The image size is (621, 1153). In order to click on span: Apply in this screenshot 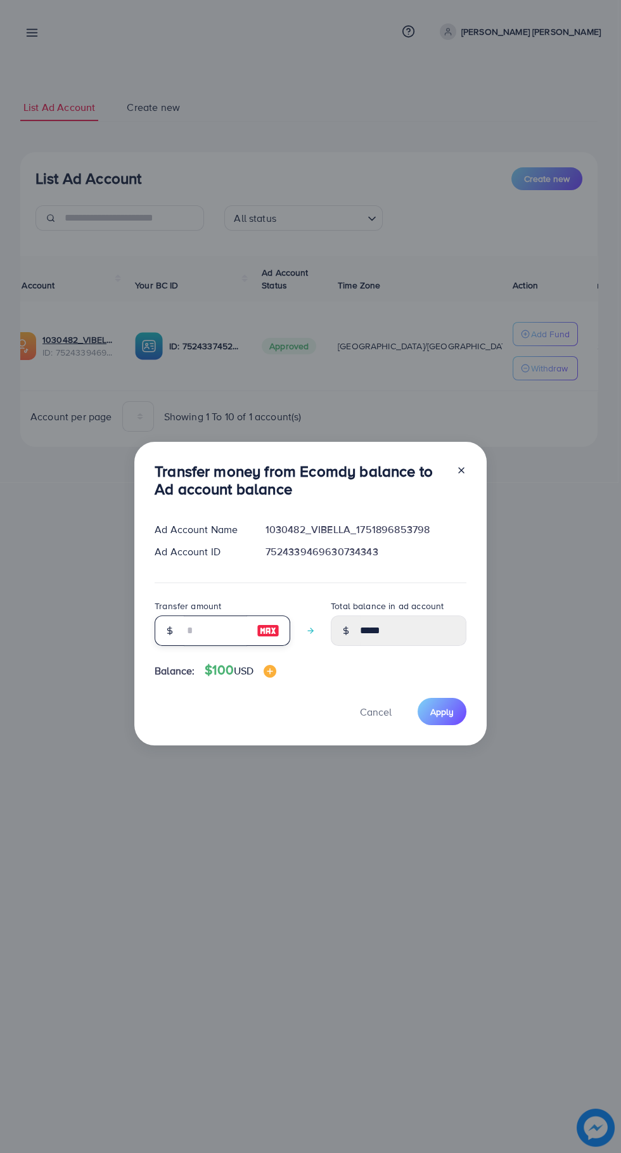, I will do `click(442, 712)`.